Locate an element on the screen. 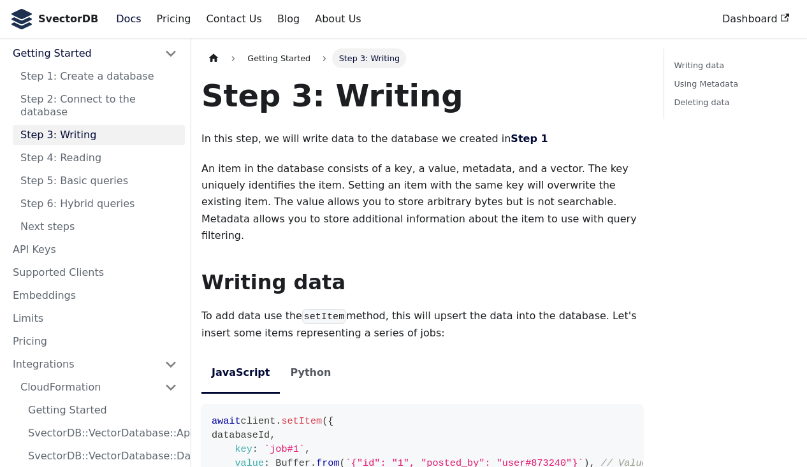  a: Contact Us is located at coordinates (233, 19).